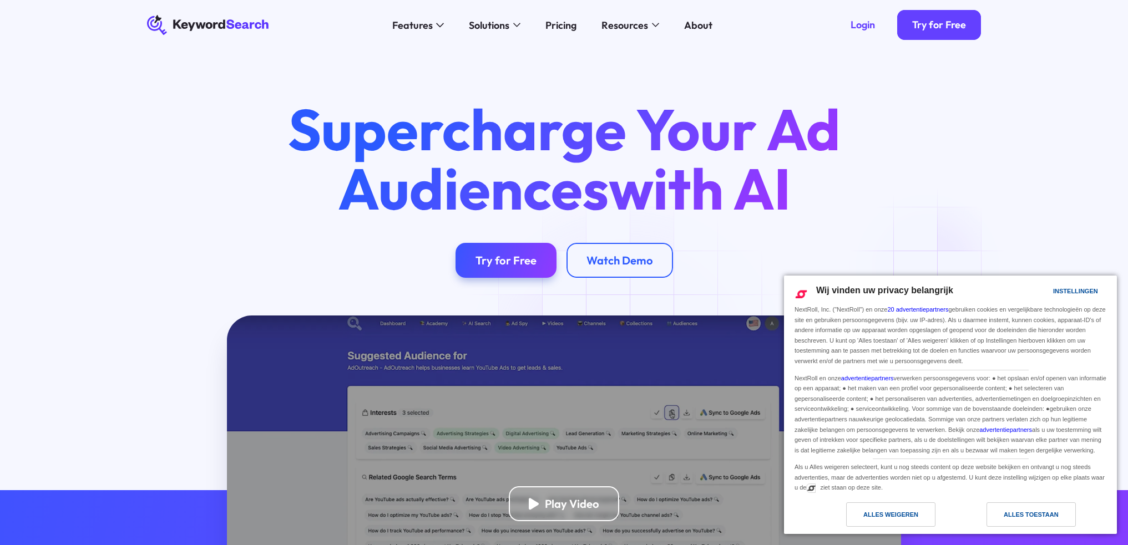 This screenshot has height=545, width=1128. What do you see at coordinates (698, 25) in the screenshot?
I see `a: About` at bounding box center [698, 25].